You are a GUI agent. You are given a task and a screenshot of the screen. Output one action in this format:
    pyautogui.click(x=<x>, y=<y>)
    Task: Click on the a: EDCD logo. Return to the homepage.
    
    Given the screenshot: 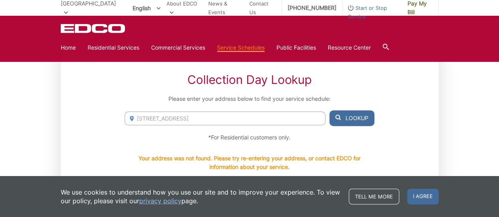 What is the action you would take?
    pyautogui.click(x=93, y=28)
    